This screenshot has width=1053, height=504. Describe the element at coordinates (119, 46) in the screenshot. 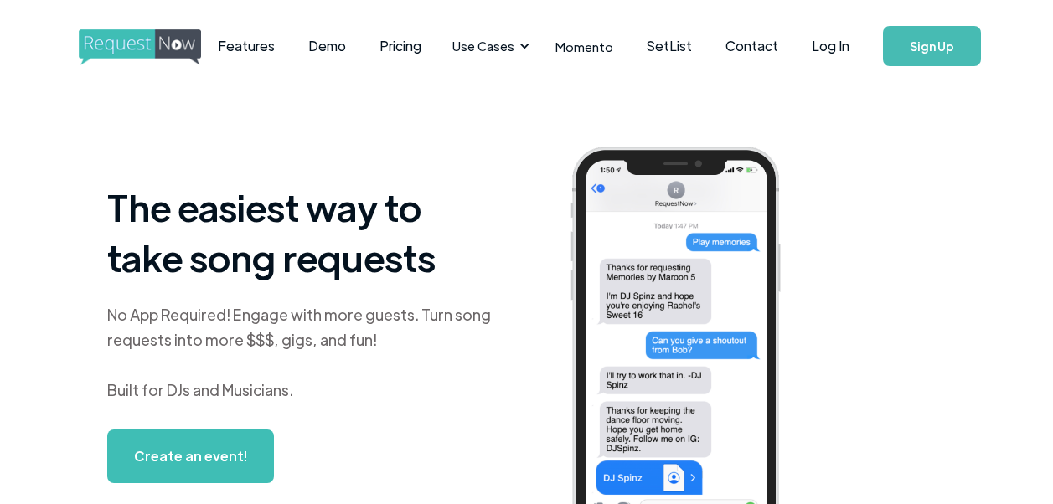

I see `a: home` at that location.